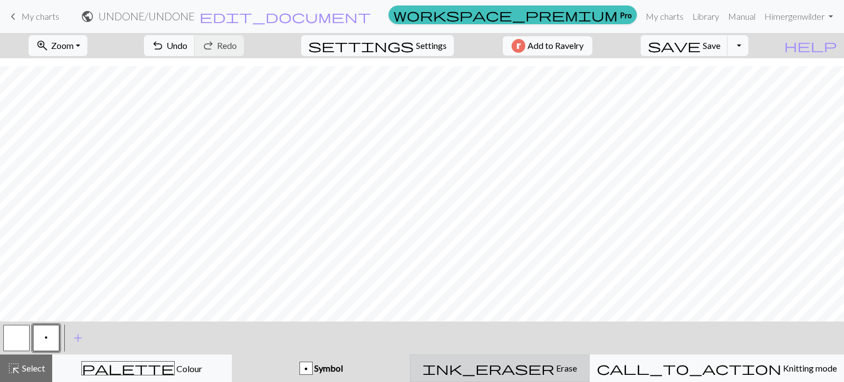 The image size is (844, 382). What do you see at coordinates (13, 16) in the screenshot?
I see `span: keyboard_arrow_left` at bounding box center [13, 16].